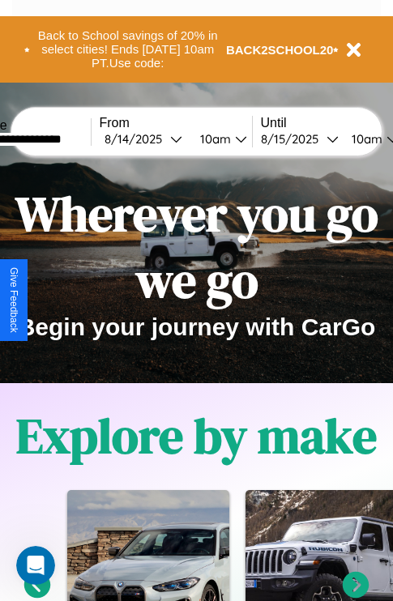 The image size is (393, 601). I want to click on h1: Explore by make, so click(196, 436).